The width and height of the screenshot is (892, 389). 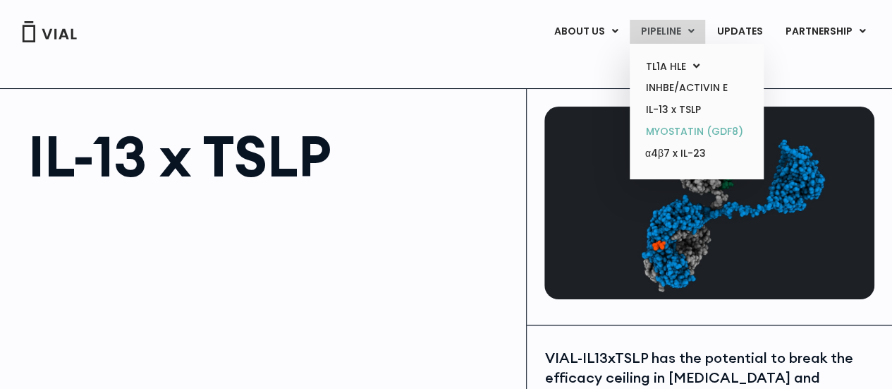 What do you see at coordinates (49, 32) in the screenshot?
I see `img: Vial Logo` at bounding box center [49, 32].